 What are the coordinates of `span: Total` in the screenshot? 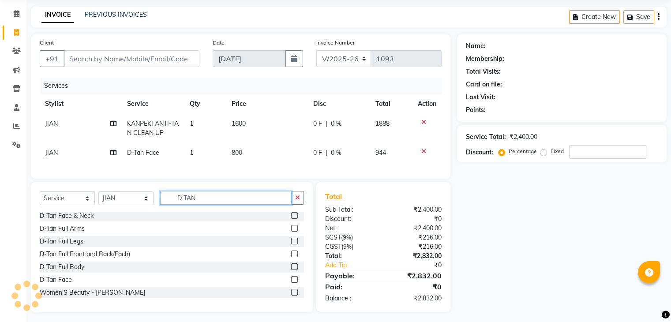 It's located at (335, 196).